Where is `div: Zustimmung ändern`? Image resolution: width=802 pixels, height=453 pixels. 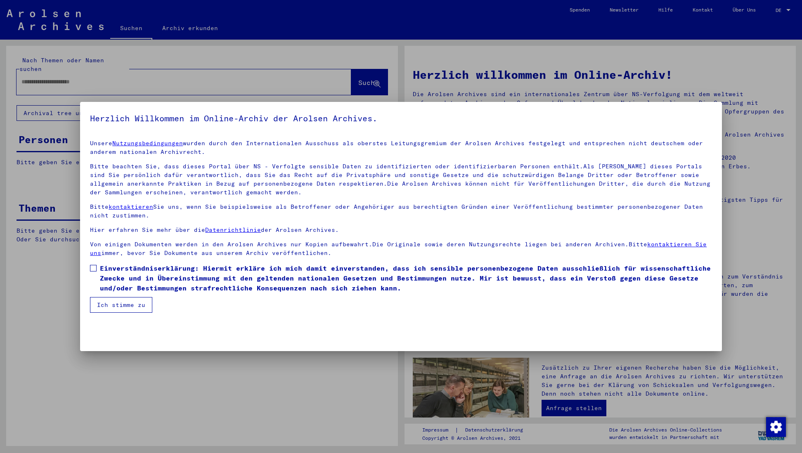 div: Zustimmung ändern is located at coordinates (776, 427).